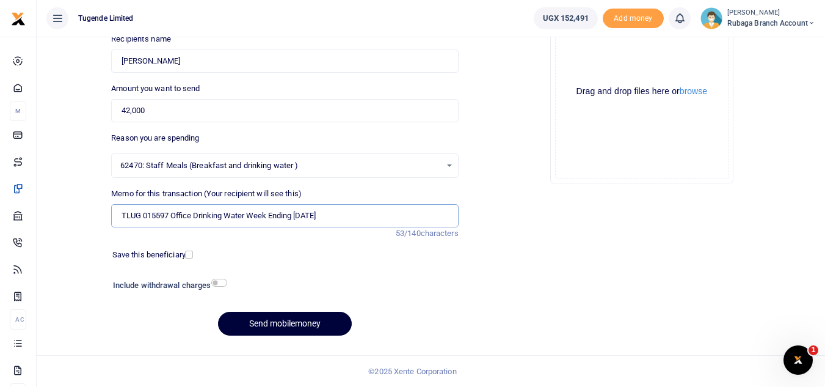 The height and width of the screenshot is (387, 825). What do you see at coordinates (633, 18) in the screenshot?
I see `li: Toup your wallet` at bounding box center [633, 18].